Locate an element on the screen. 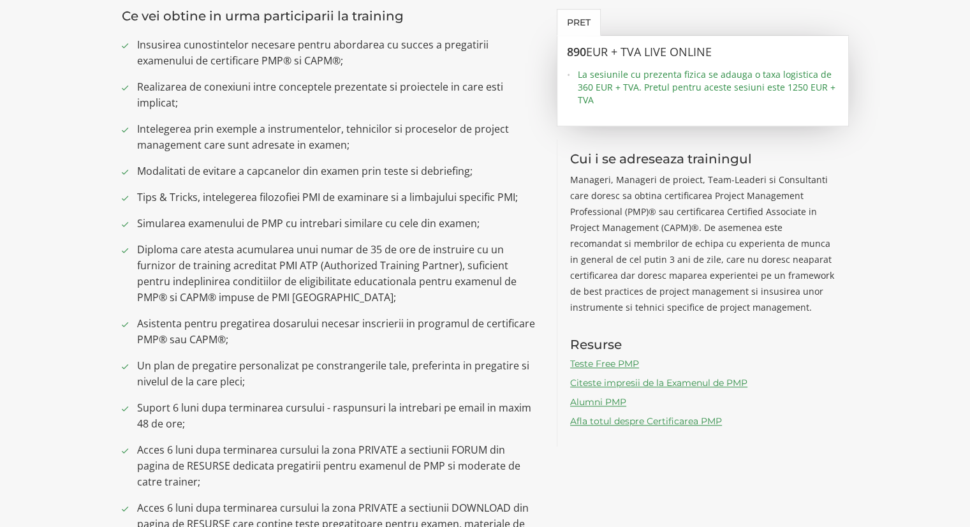  h3: Resurse is located at coordinates (703, 344).